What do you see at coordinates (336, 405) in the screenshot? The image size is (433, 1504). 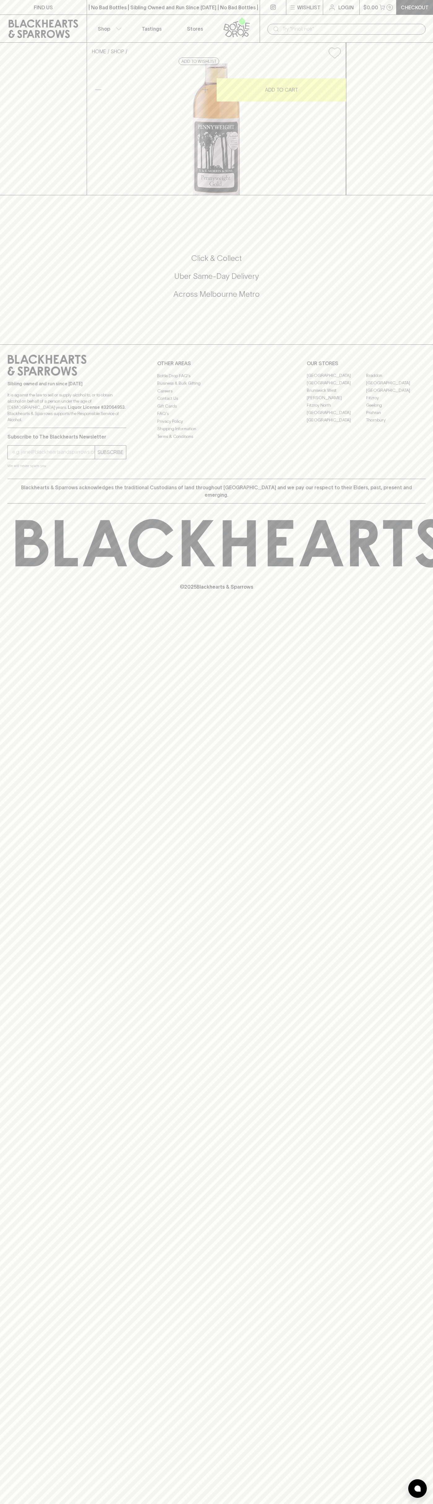 I see `a: Fitzroy North` at bounding box center [336, 405].